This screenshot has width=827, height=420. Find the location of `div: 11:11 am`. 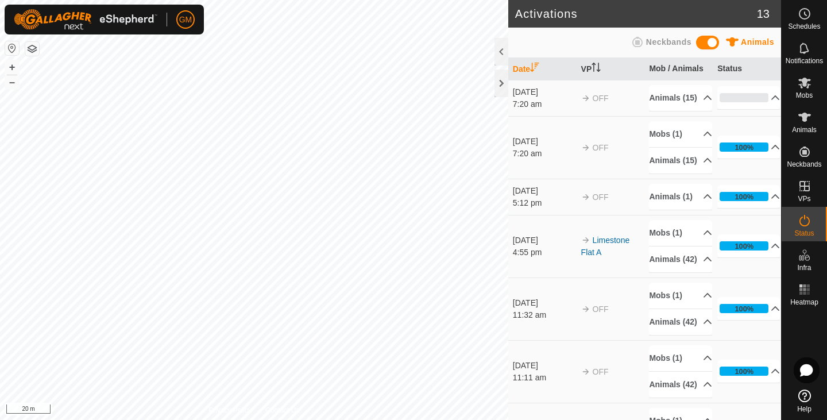

div: 11:11 am is located at coordinates (544, 377).